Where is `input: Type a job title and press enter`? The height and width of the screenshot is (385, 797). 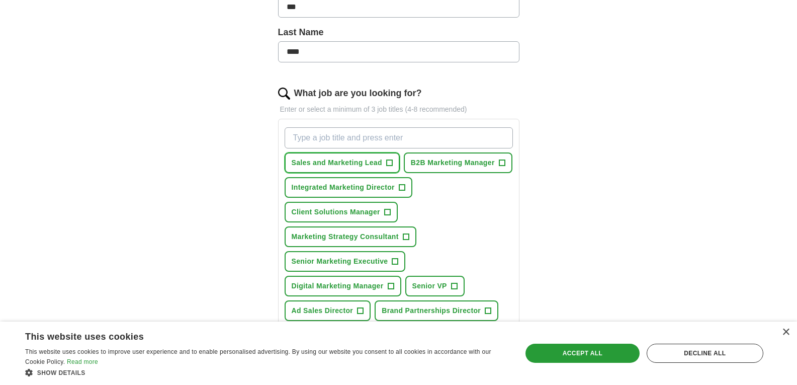
input: Type a job title and press enter is located at coordinates (399, 138).